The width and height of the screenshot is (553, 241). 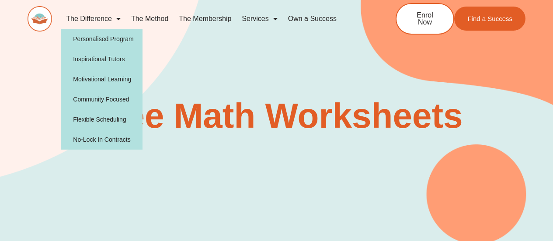 What do you see at coordinates (101, 119) in the screenshot?
I see `a: Flexible Scheduling` at bounding box center [101, 119].